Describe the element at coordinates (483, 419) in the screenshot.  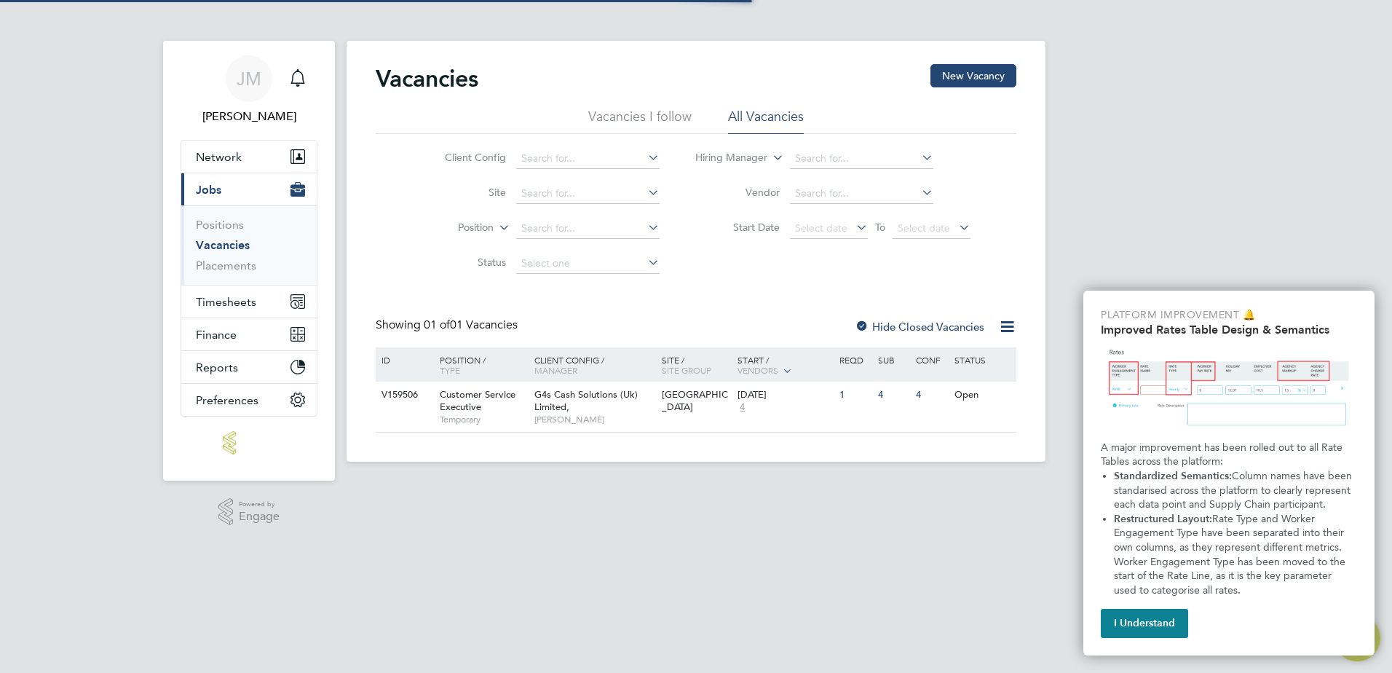
I see `span: Temporary` at that location.